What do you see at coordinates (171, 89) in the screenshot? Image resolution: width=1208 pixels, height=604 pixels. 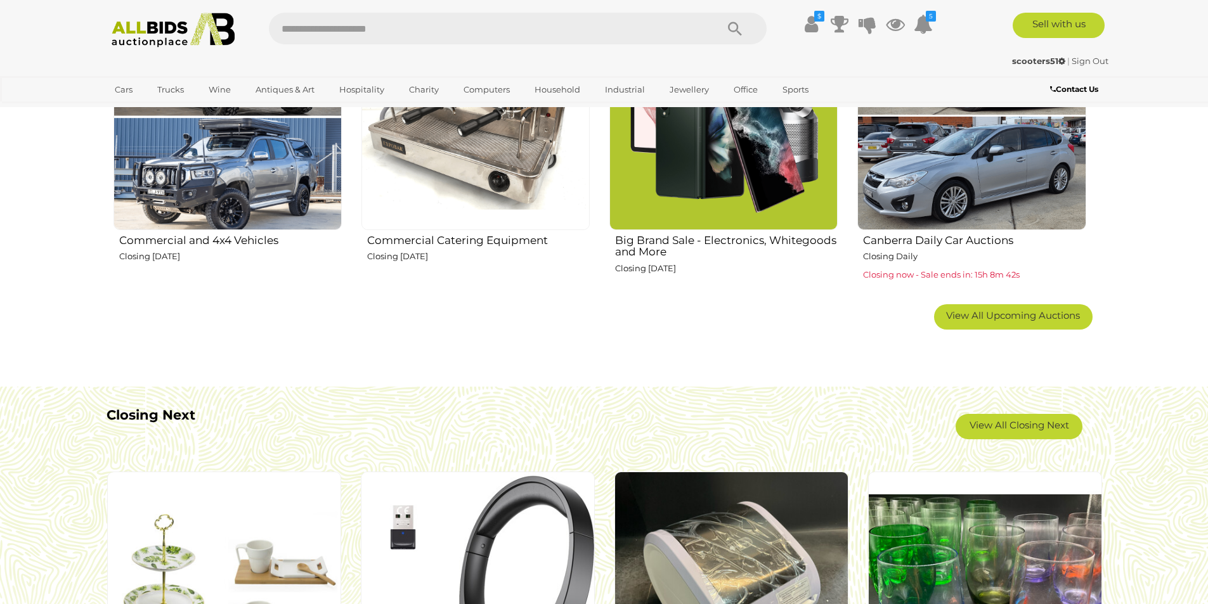 I see `a: Trucks` at bounding box center [171, 89].